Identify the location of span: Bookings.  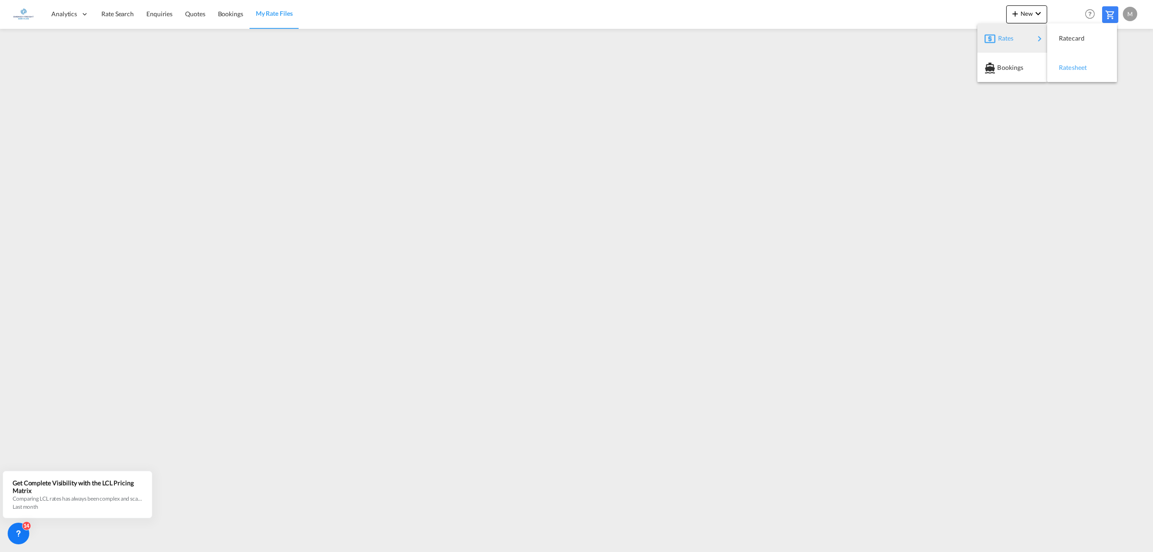
(1002, 68).